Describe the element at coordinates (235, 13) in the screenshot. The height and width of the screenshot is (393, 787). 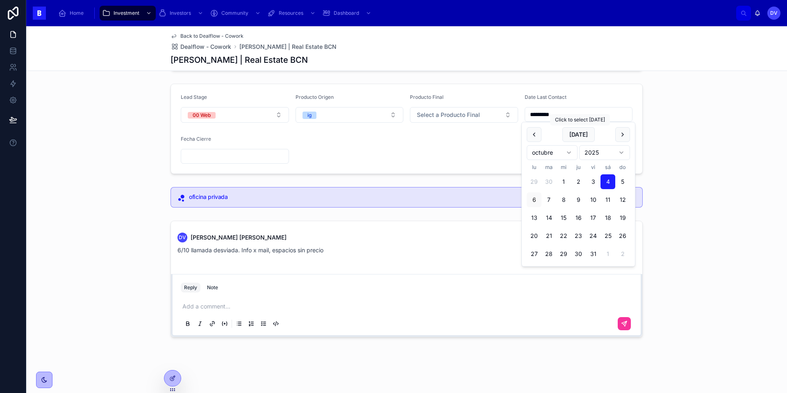
I see `span: Community` at that location.